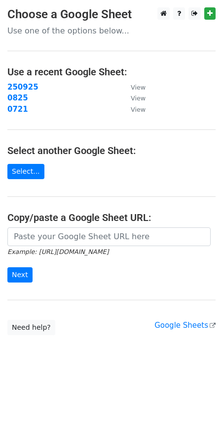 The width and height of the screenshot is (223, 441). What do you see at coordinates (20, 275) in the screenshot?
I see `input: Next` at bounding box center [20, 275].